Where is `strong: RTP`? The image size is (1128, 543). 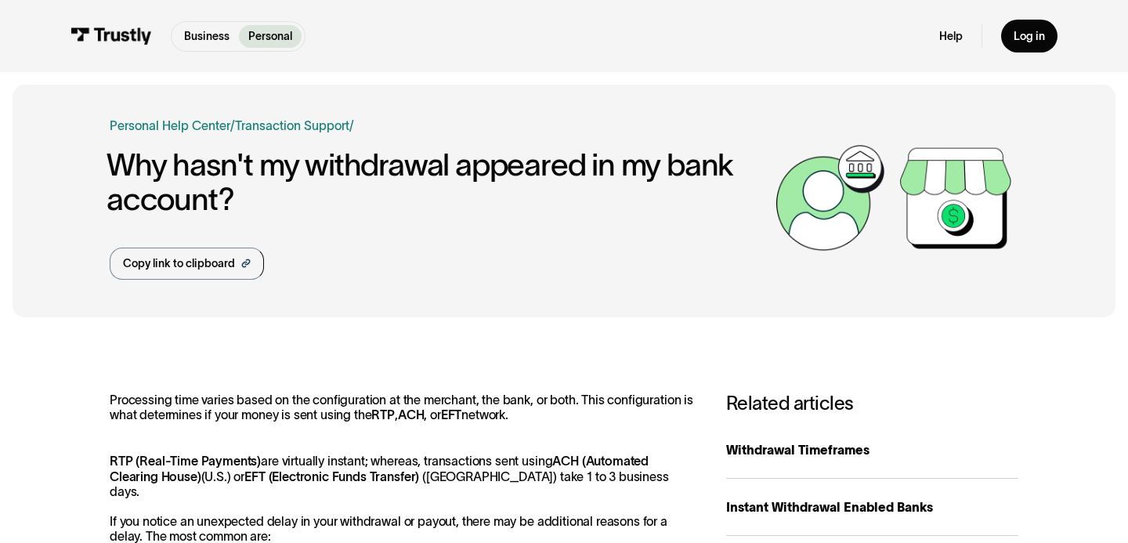
strong: RTP is located at coordinates (383, 414).